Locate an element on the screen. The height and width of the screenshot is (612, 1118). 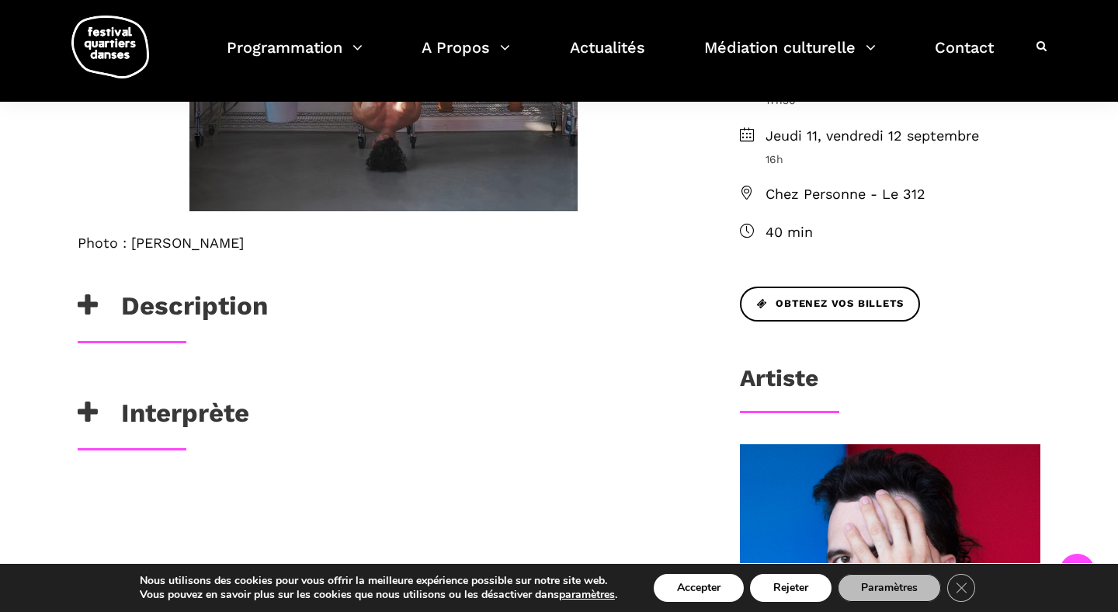
a: Contact is located at coordinates (964, 57).